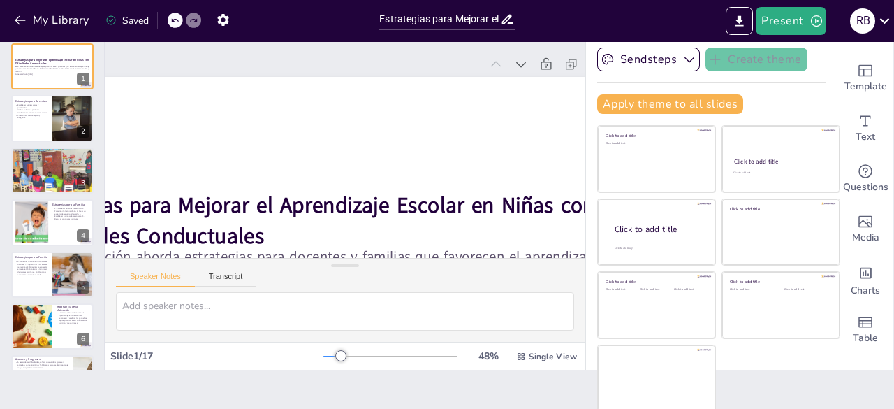 This screenshot has width=894, height=409. Describe the element at coordinates (866, 238) in the screenshot. I see `span: Media` at that location.